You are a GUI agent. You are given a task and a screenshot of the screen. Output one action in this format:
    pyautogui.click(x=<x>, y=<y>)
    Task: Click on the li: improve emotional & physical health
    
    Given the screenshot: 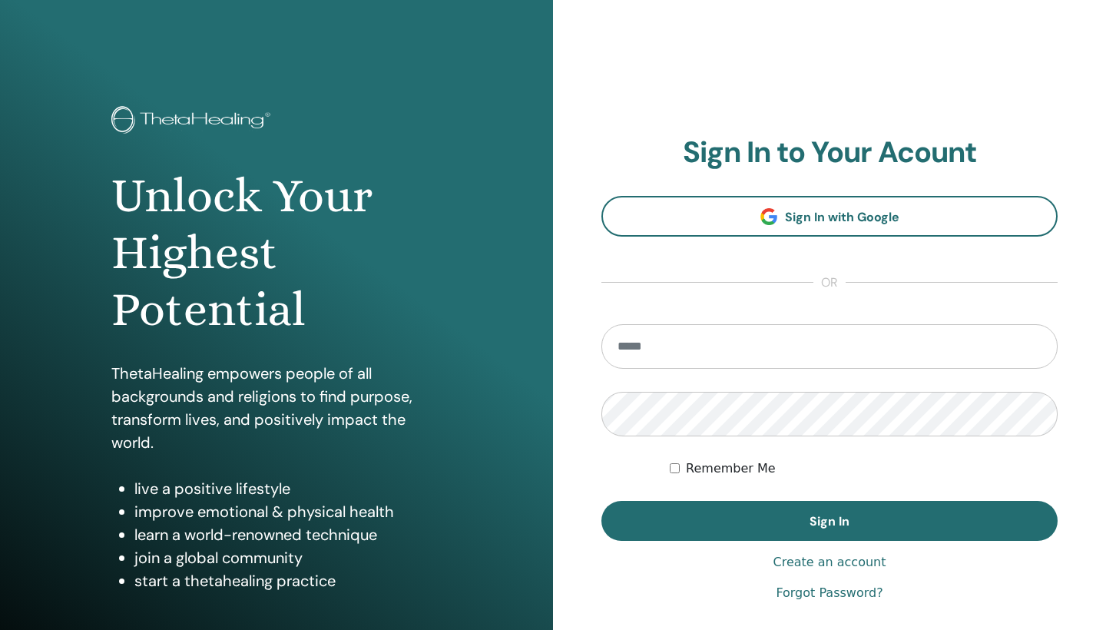 What is the action you would take?
    pyautogui.click(x=288, y=511)
    